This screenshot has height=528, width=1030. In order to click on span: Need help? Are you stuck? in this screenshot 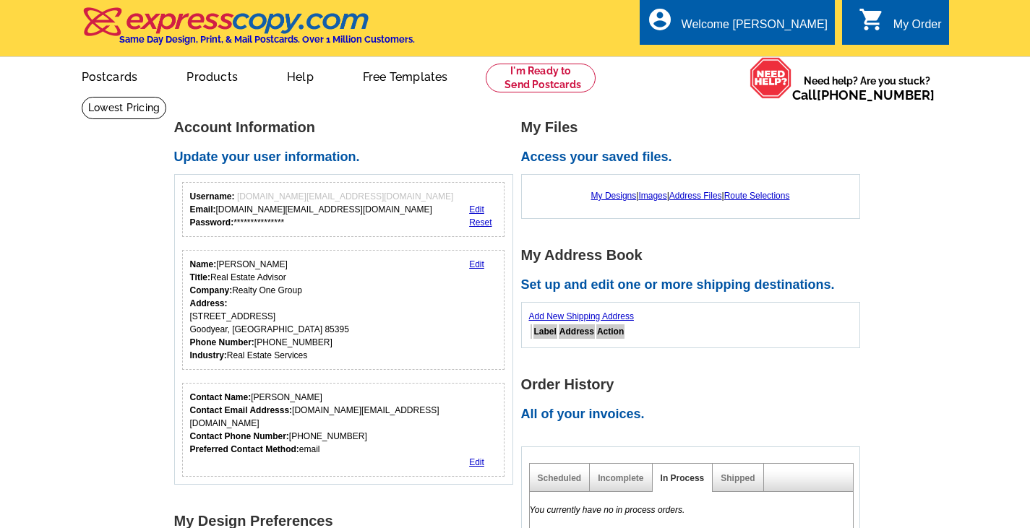, I will do `click(867, 88)`.